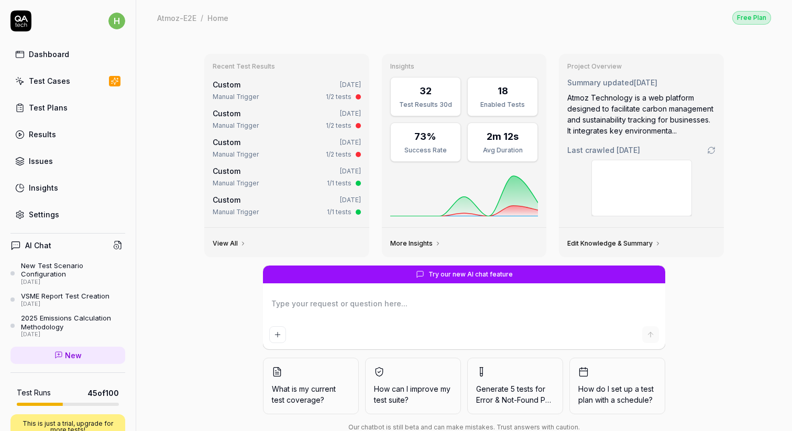  Describe the element at coordinates (41, 161) in the screenshot. I see `div: Issues` at that location.